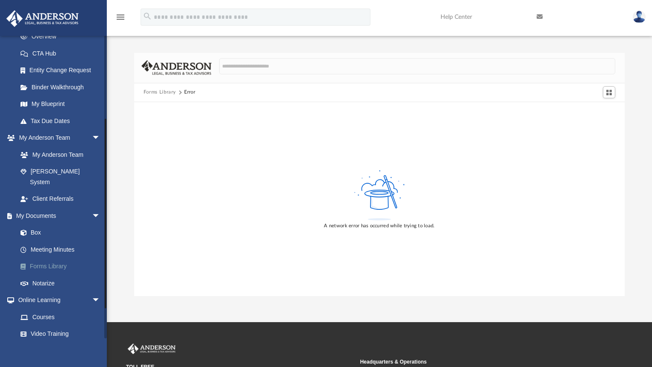 The image size is (652, 367). I want to click on a: Meeting Minutes, so click(62, 250).